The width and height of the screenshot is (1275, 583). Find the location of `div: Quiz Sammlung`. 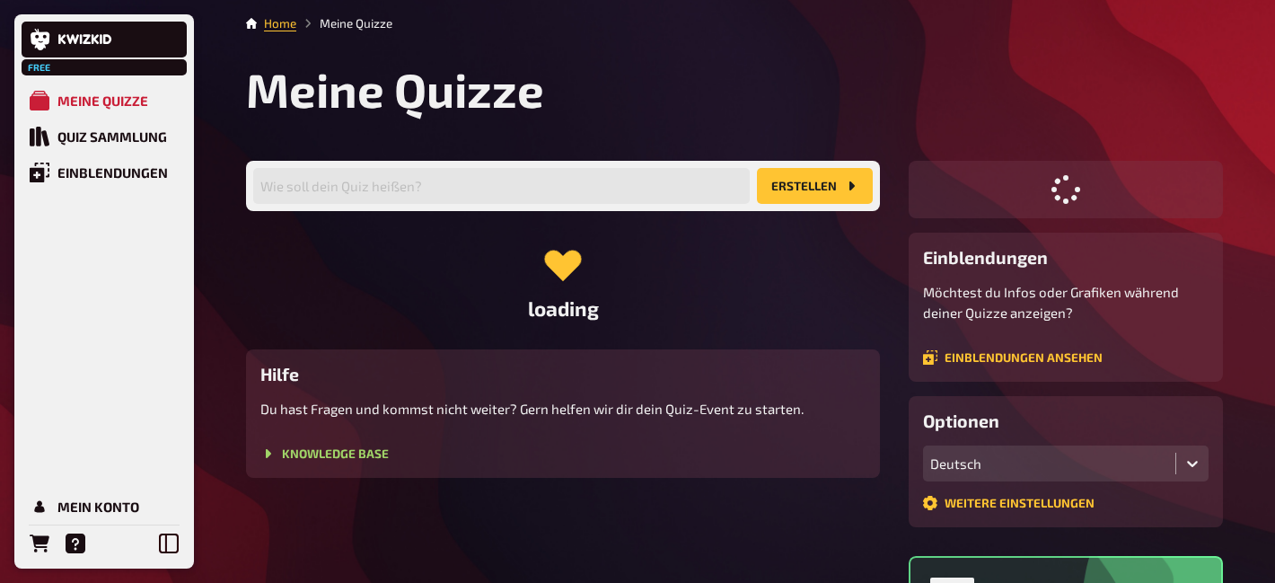

div: Quiz Sammlung is located at coordinates (112, 136).